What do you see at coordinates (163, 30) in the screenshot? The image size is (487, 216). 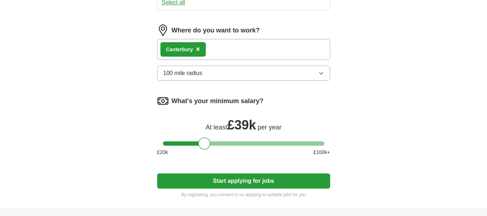 I see `img: location.png` at bounding box center [163, 30].